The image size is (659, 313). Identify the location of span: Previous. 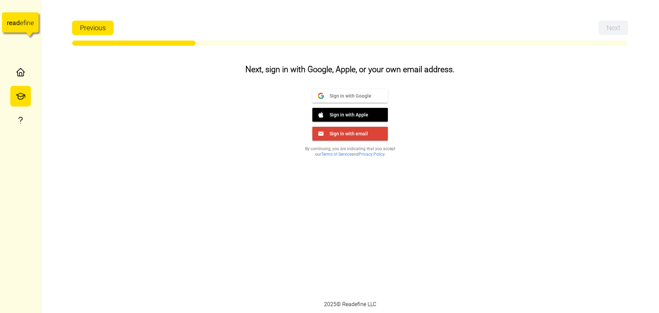
(93, 28).